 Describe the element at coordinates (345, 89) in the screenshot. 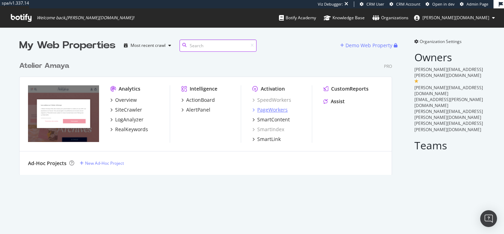

I see `a: CustomReports` at that location.